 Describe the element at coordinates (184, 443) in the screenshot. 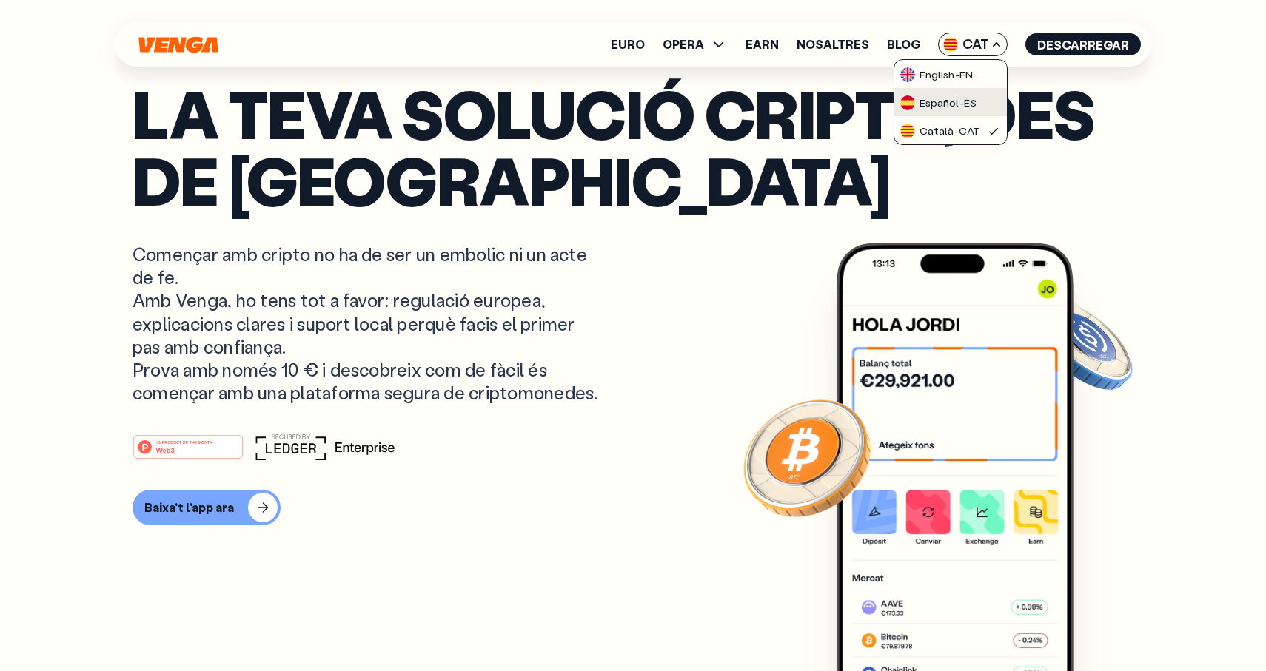

I see `tspan: #1 PRODUCT OF THE MONTH` at that location.